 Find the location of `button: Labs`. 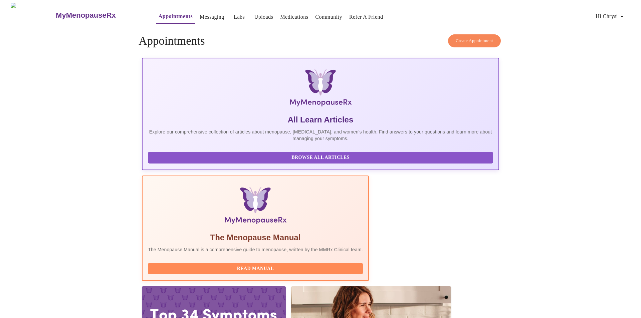

button: Labs is located at coordinates (240, 17).